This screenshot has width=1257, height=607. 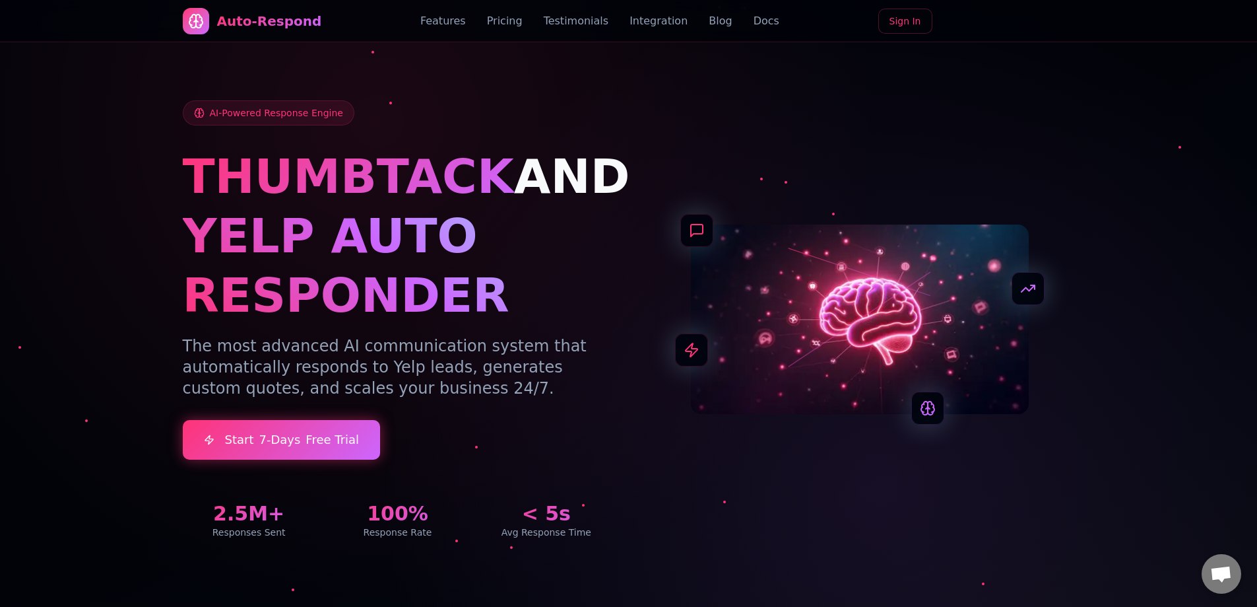 I want to click on div: 100%, so click(x=397, y=513).